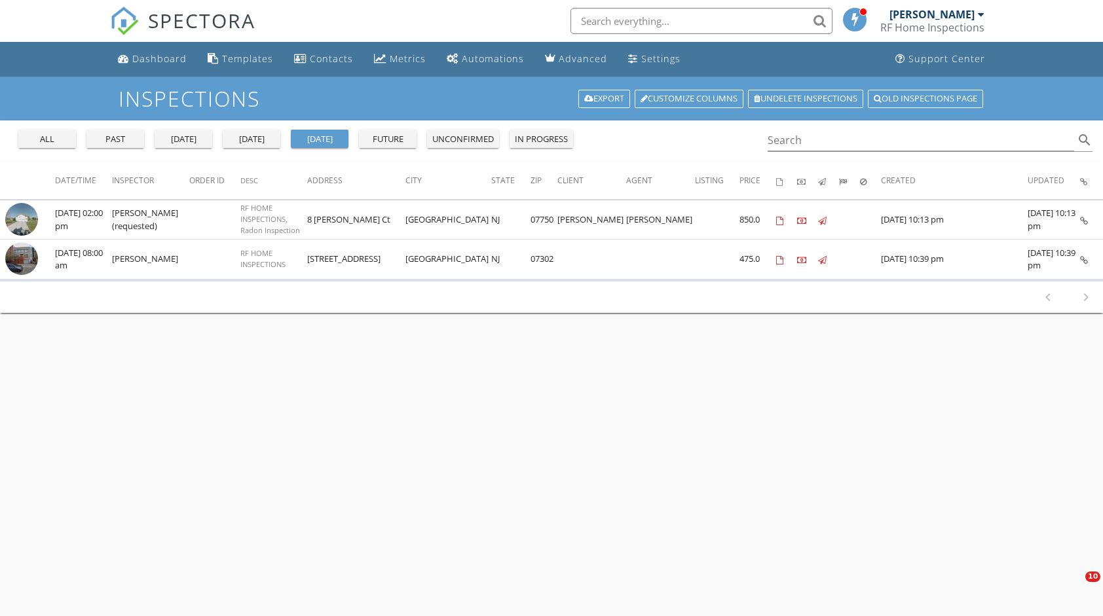  What do you see at coordinates (1054, 181) in the screenshot?
I see `th: Updated: Not sorted.` at bounding box center [1054, 181].